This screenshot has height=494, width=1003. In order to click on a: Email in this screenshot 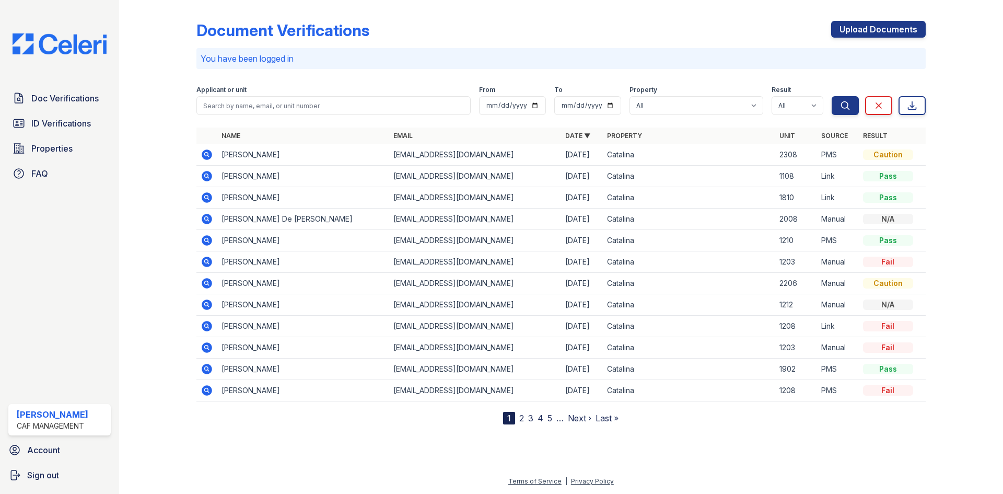, I will do `click(403, 135)`.